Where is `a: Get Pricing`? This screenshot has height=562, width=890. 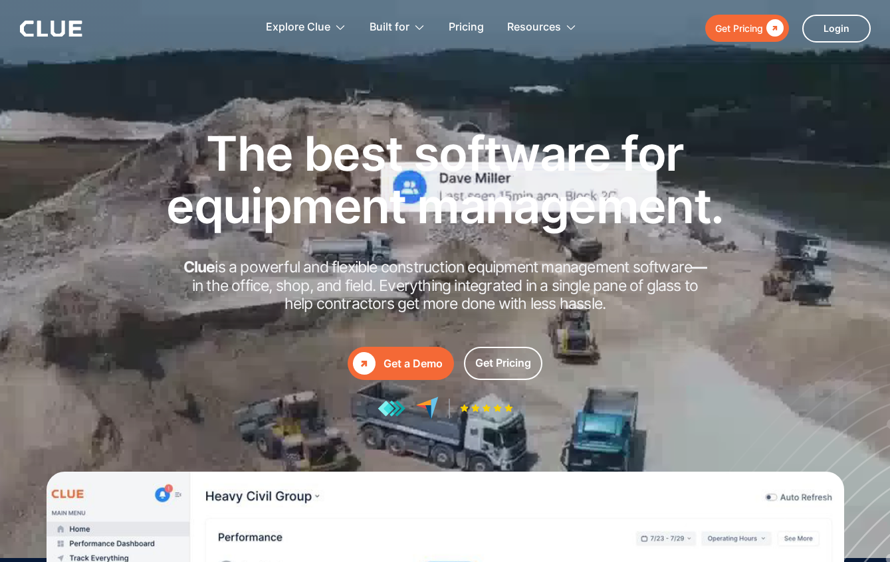 a: Get Pricing is located at coordinates (503, 363).